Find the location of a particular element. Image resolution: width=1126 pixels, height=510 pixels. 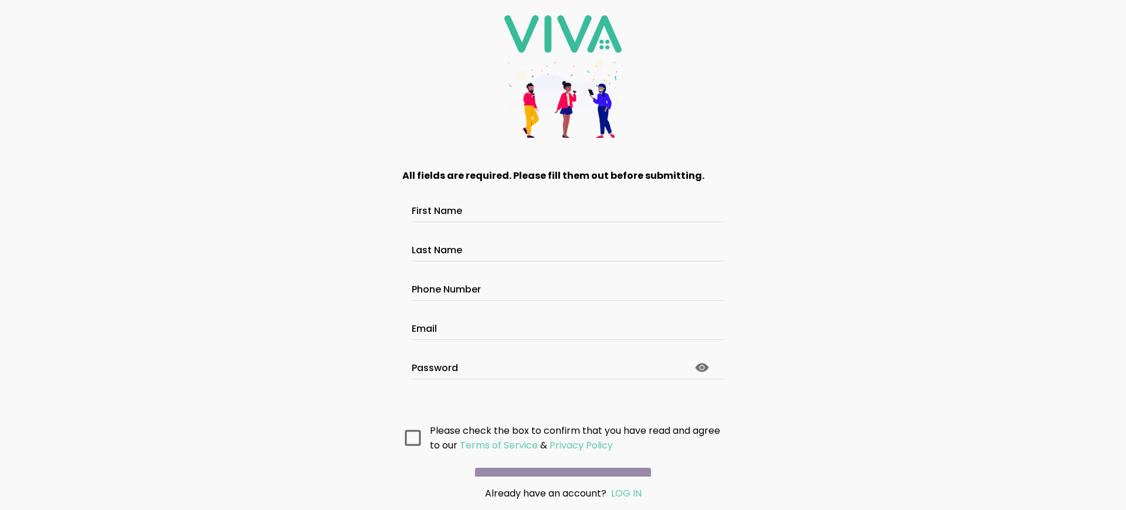

ion-text: LOG IN is located at coordinates (626, 493).